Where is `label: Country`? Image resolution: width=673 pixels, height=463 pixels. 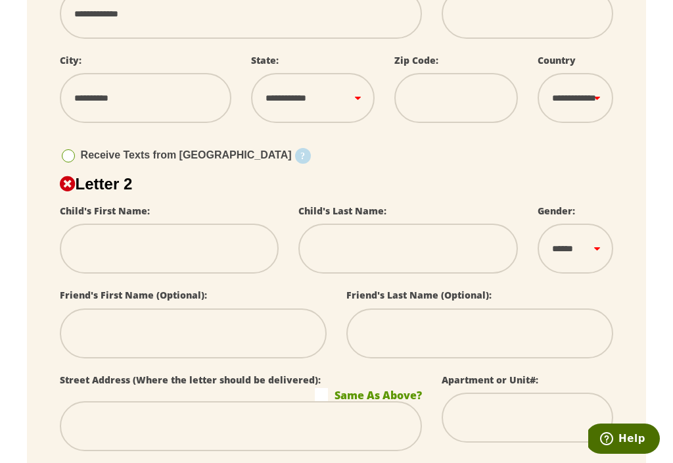 label: Country is located at coordinates (557, 60).